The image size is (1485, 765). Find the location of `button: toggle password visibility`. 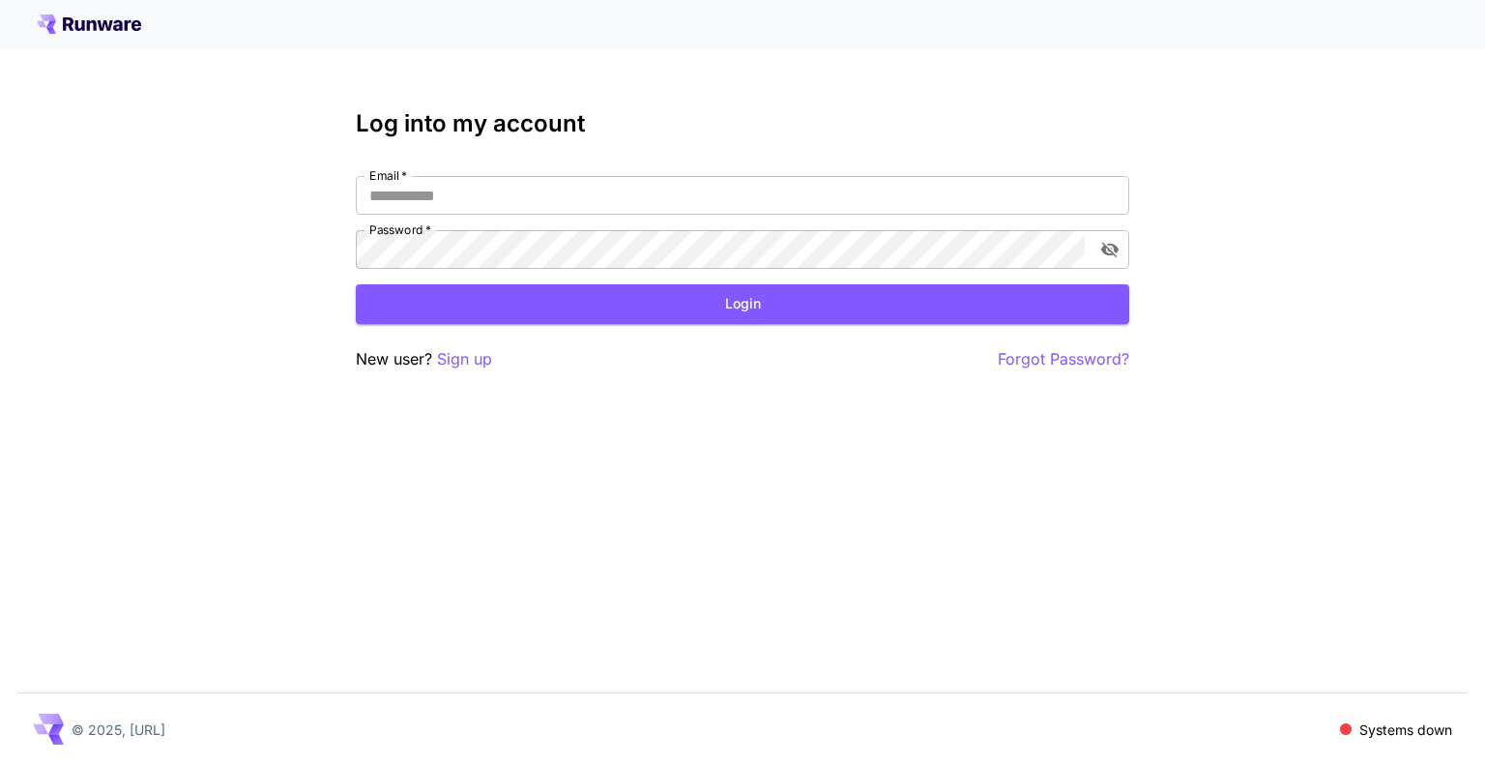

button: toggle password visibility is located at coordinates (1110, 249).